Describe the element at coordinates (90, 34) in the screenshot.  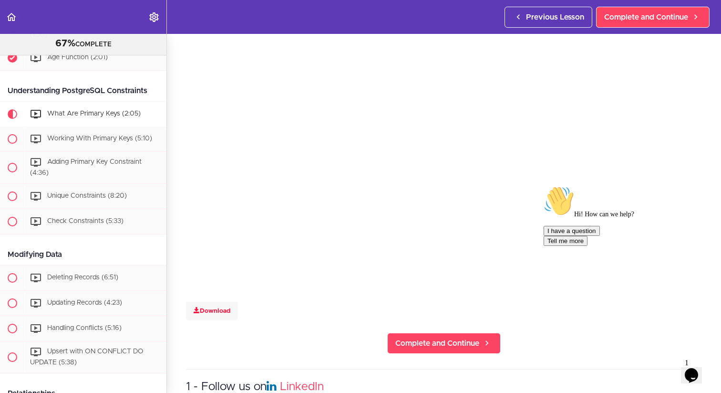
I see `div: 👋Hi! How can we help?I have a questionTell me more` at that location.